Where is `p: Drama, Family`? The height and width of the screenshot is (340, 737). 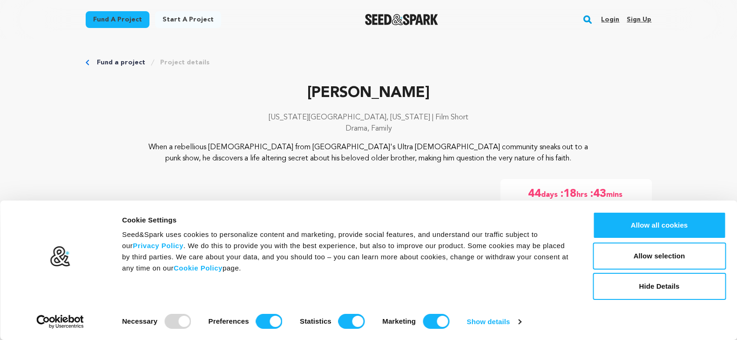
p: Drama, Family is located at coordinates (369, 129).